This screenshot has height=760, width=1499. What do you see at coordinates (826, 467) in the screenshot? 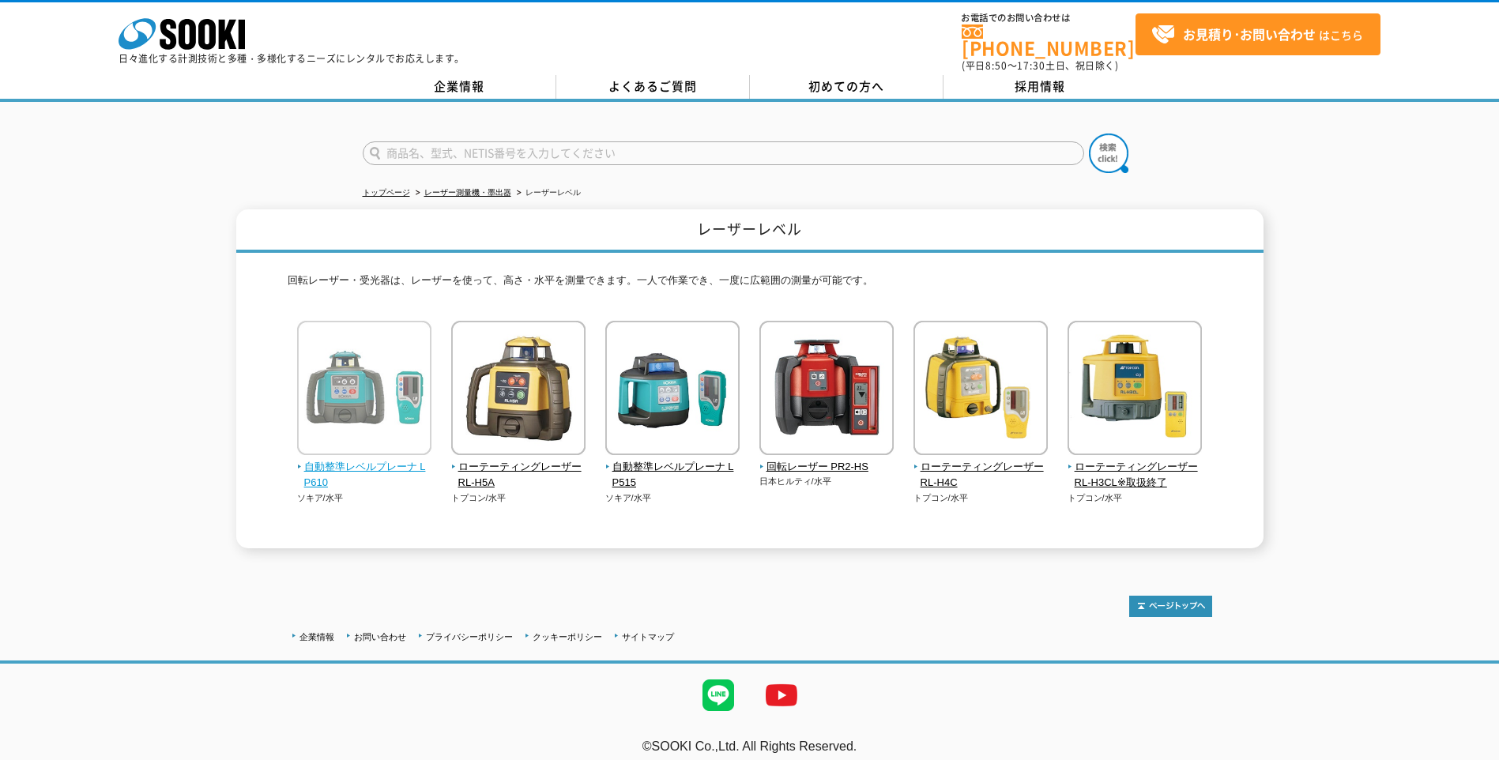
I see `span: 回転レーザー PR2-HS` at bounding box center [826, 467].